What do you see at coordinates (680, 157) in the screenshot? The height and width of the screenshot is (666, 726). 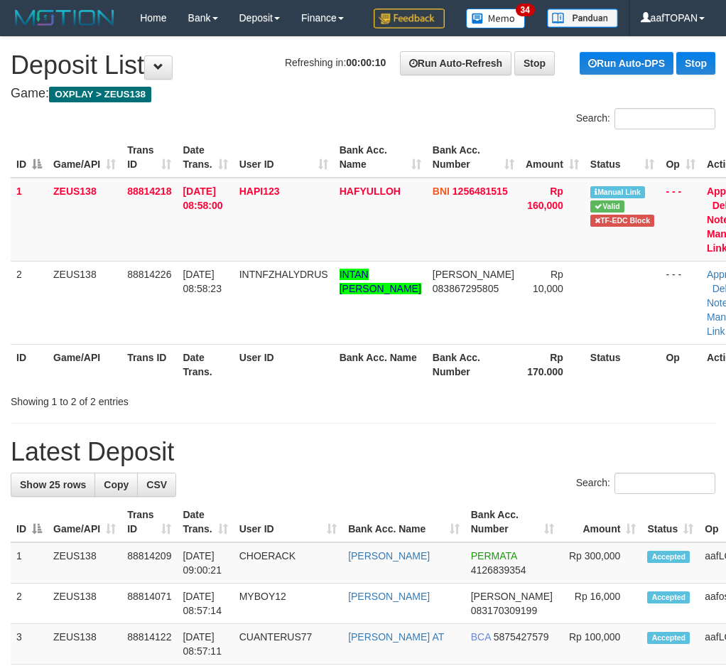 I see `th: Op: activate to sort column ascending` at bounding box center [680, 157].